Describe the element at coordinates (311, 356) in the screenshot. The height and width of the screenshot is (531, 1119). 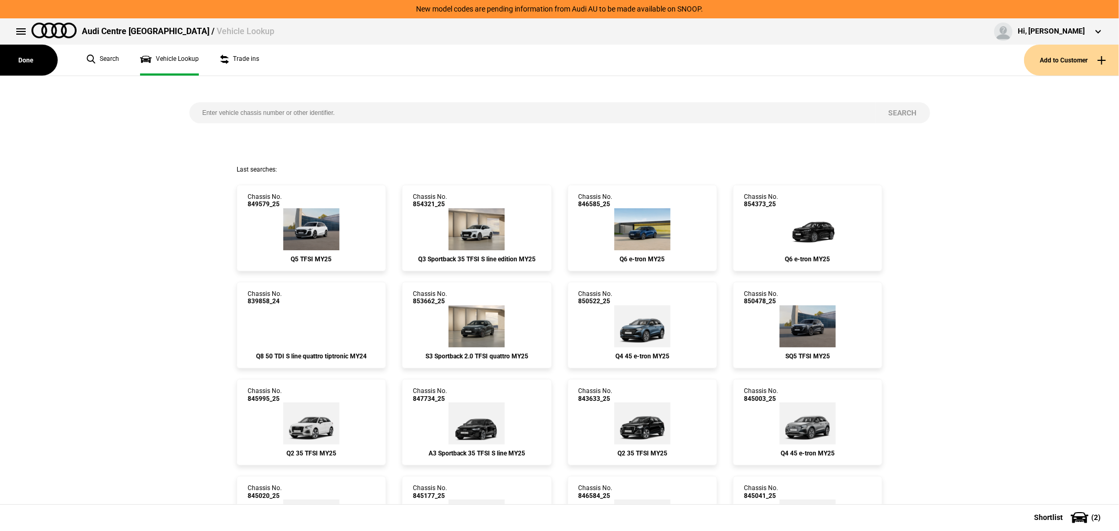
I see `div: Q8 50 TDI S line quattro tiptronic MY24` at that location.